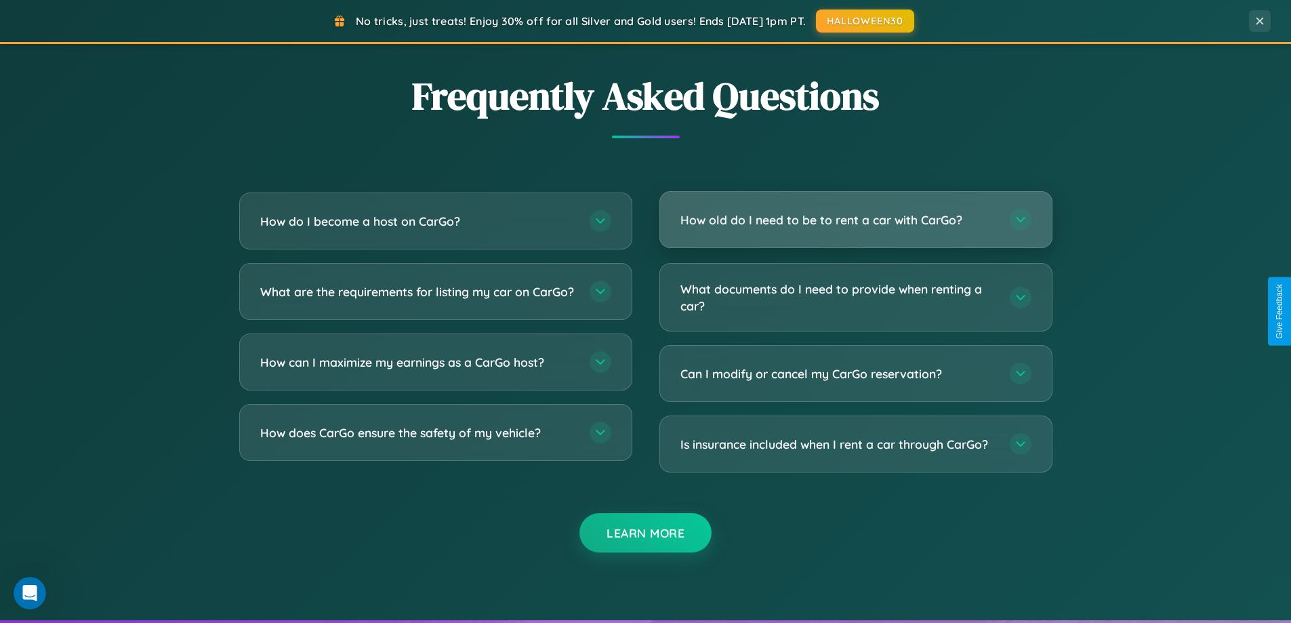  What do you see at coordinates (418, 221) in the screenshot?
I see `h3: How do I become a host on CarGo?` at bounding box center [418, 221].